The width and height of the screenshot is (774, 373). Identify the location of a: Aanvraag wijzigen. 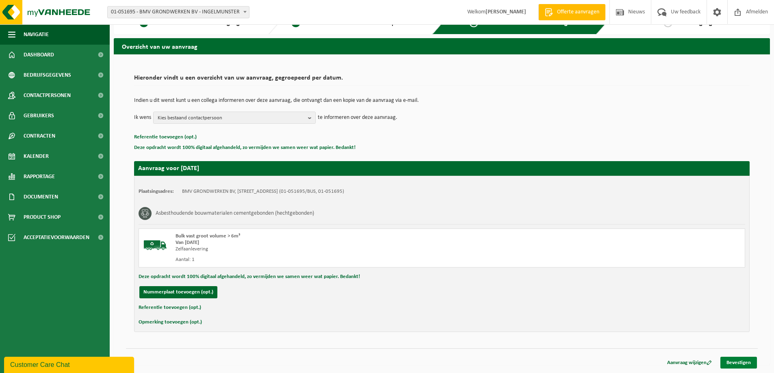
(689, 363).